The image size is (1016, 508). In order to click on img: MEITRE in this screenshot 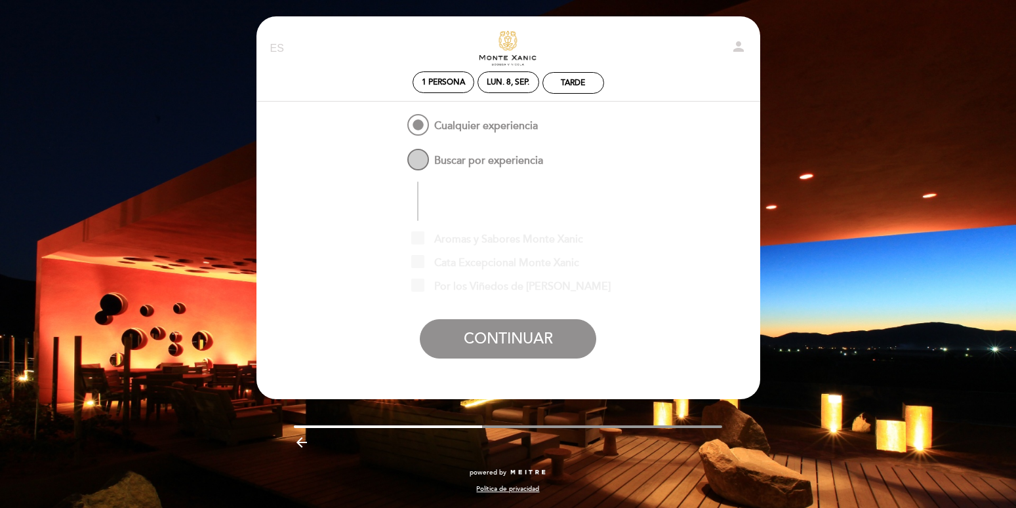, I will do `click(528, 473)`.